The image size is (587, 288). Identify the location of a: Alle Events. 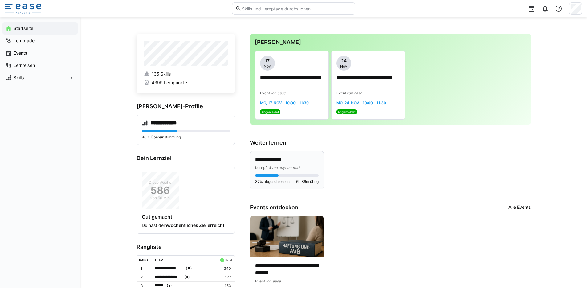
(520, 207).